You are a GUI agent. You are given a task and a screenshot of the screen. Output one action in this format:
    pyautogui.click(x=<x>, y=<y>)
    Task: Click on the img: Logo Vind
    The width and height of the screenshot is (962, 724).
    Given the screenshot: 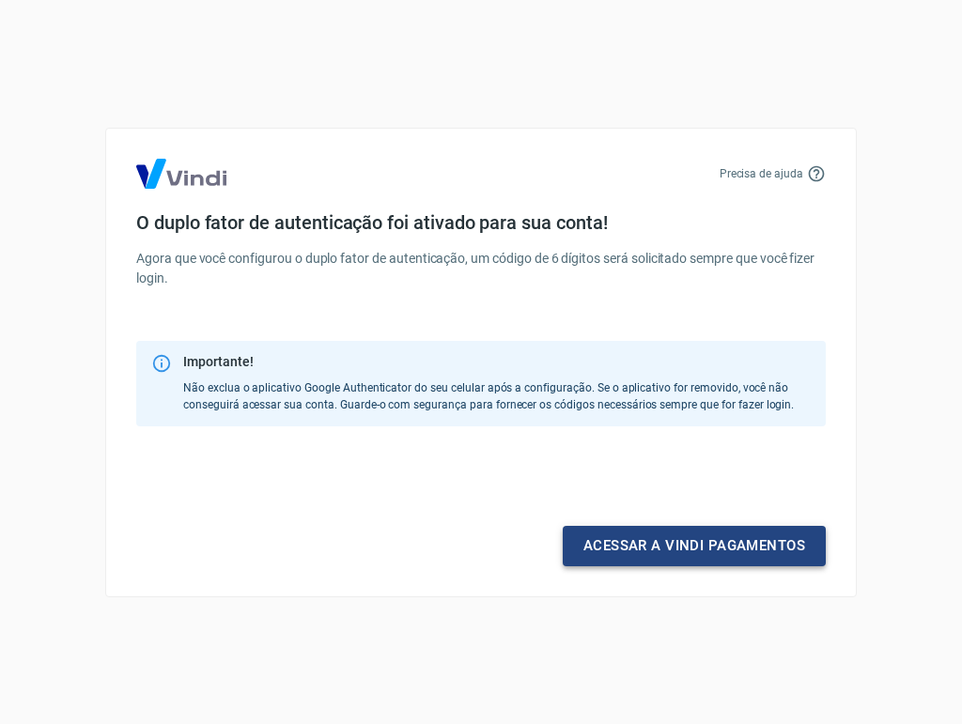 What is the action you would take?
    pyautogui.click(x=181, y=174)
    